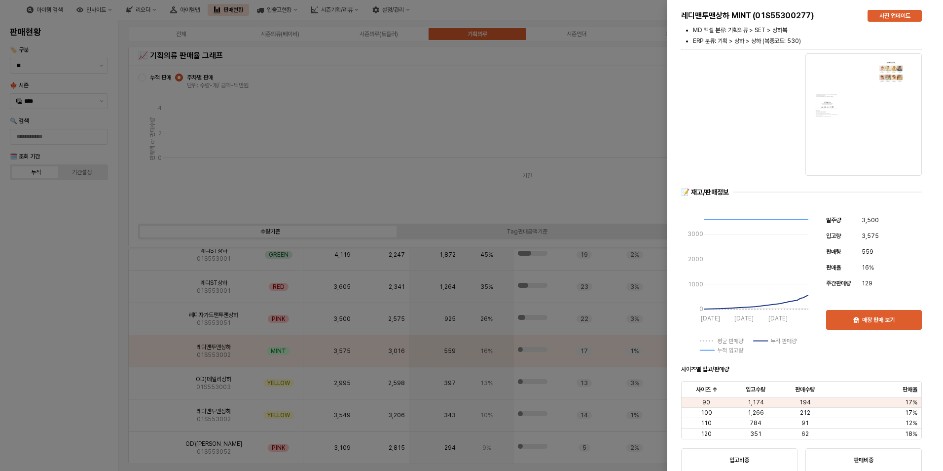 This screenshot has height=471, width=943. What do you see at coordinates (756, 434) in the screenshot?
I see `span: 351` at bounding box center [756, 434].